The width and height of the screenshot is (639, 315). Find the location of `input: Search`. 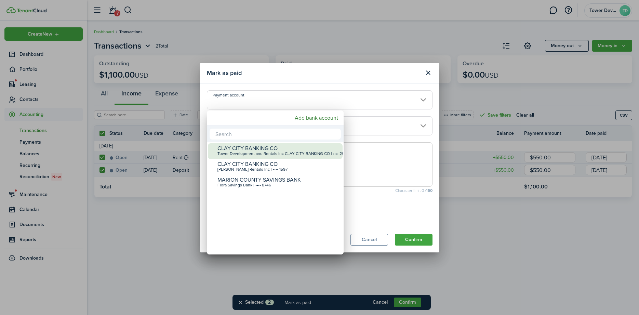

input: Search is located at coordinates (275, 134).